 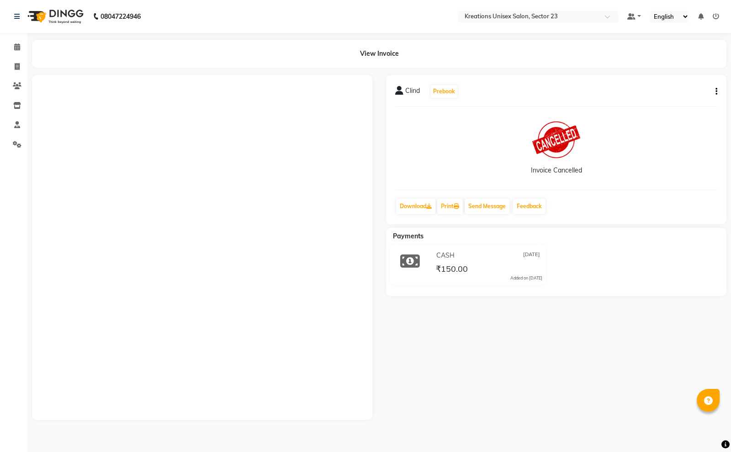 What do you see at coordinates (408, 236) in the screenshot?
I see `span: Payments` at bounding box center [408, 236].